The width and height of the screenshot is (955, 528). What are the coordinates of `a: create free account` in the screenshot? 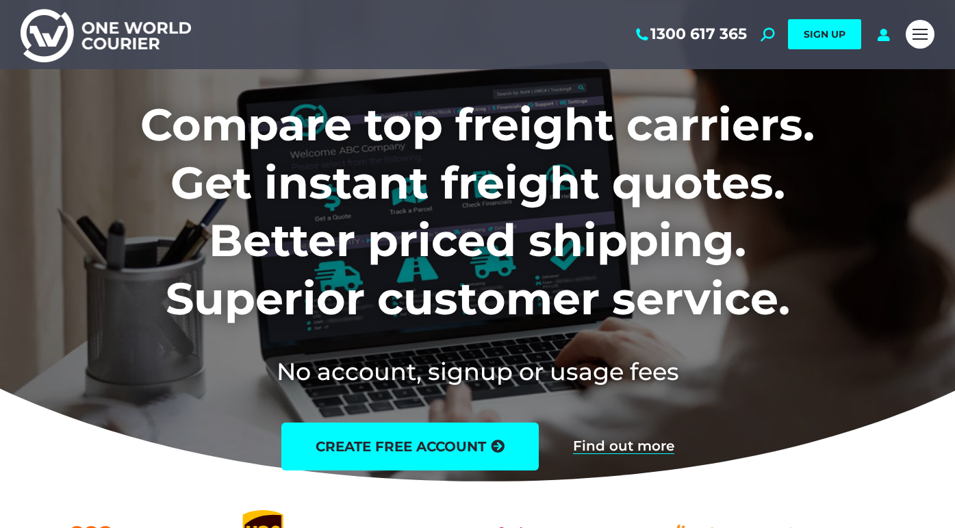 It's located at (410, 446).